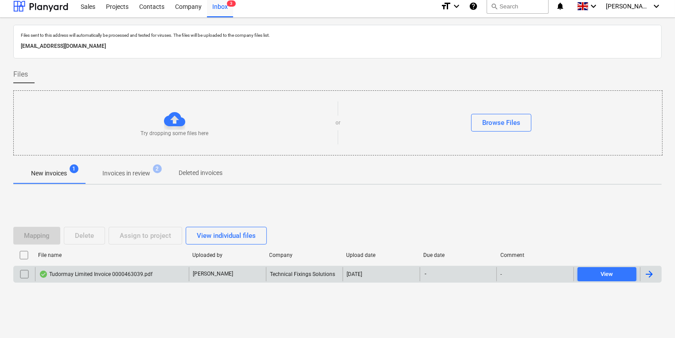 The width and height of the screenshot is (675, 338). I want to click on div: Due date, so click(458, 255).